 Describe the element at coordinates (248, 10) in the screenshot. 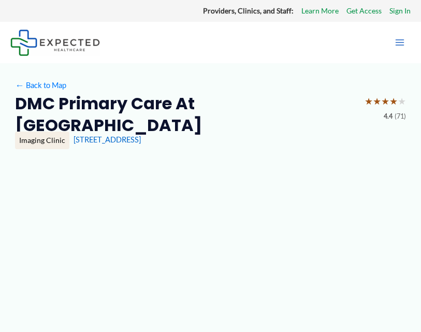

I see `strong: Providers, Clinics, and Staff:` at that location.